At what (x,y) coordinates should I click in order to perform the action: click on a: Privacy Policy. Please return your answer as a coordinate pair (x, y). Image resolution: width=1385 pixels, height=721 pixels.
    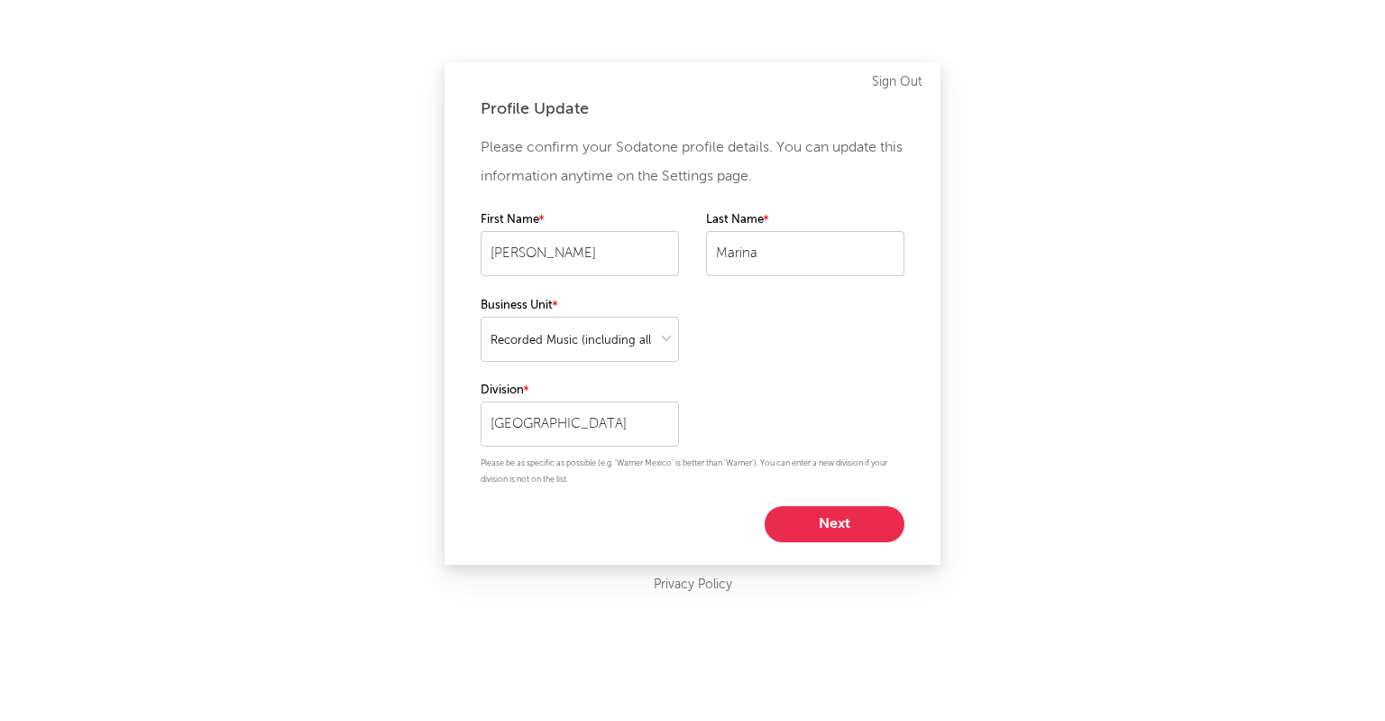
    Looking at the image, I should click on (693, 584).